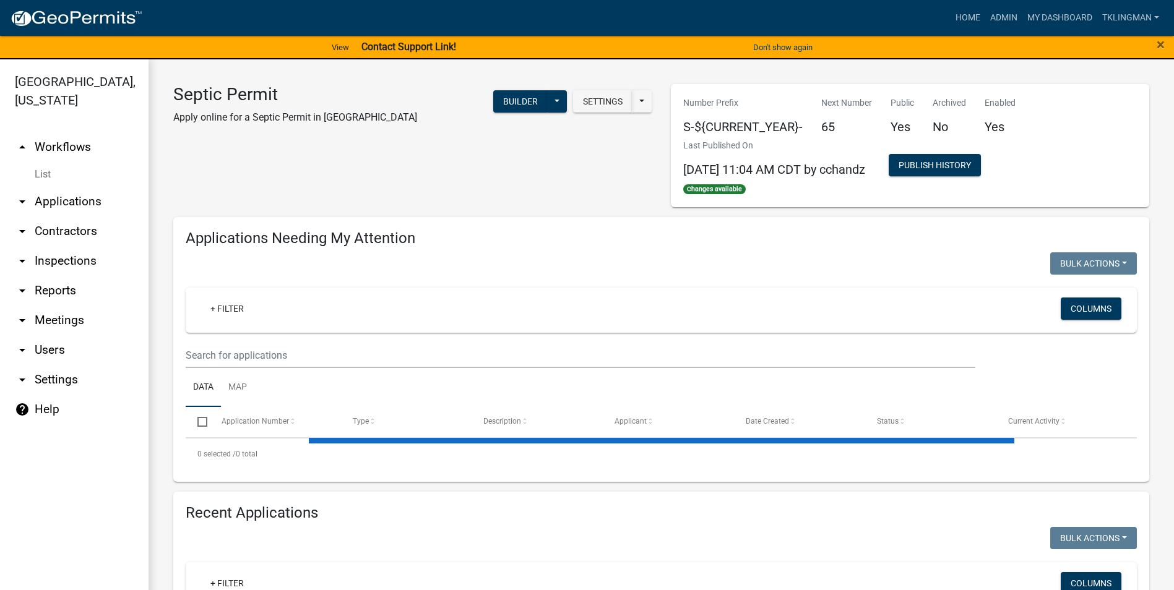  I want to click on button: Publish History, so click(934, 165).